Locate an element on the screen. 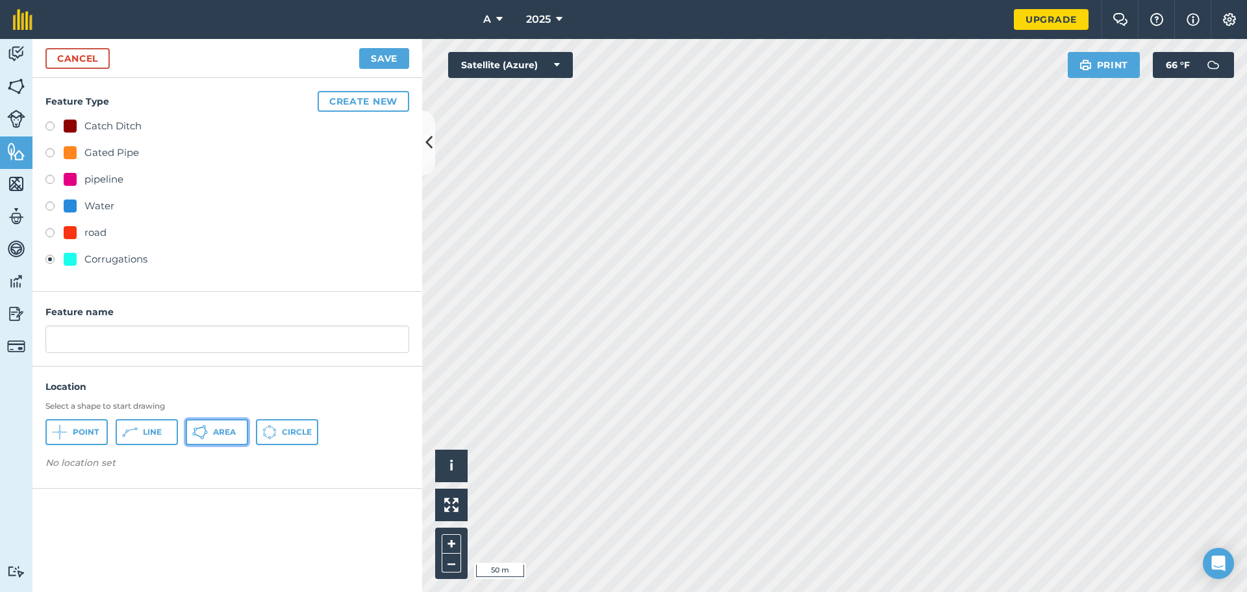 The image size is (1247, 592). span: Line is located at coordinates (152, 432).